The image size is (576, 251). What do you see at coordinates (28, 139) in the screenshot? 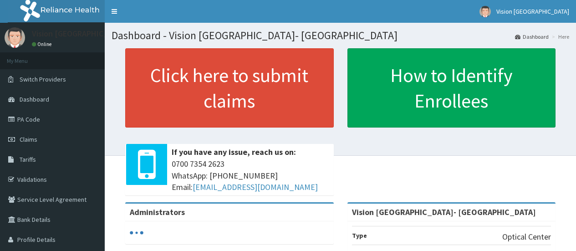
I see `span: Claims` at bounding box center [28, 139].